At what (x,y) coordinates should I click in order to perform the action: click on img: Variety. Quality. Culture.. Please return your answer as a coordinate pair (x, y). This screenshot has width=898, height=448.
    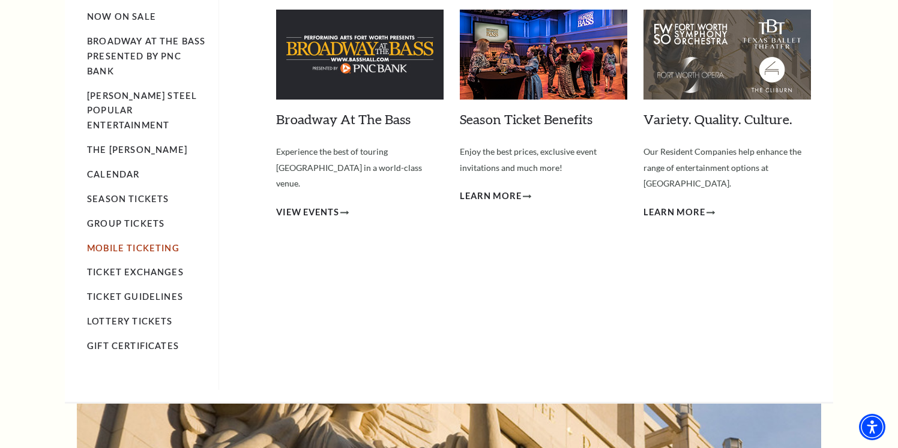
    Looking at the image, I should click on (727, 55).